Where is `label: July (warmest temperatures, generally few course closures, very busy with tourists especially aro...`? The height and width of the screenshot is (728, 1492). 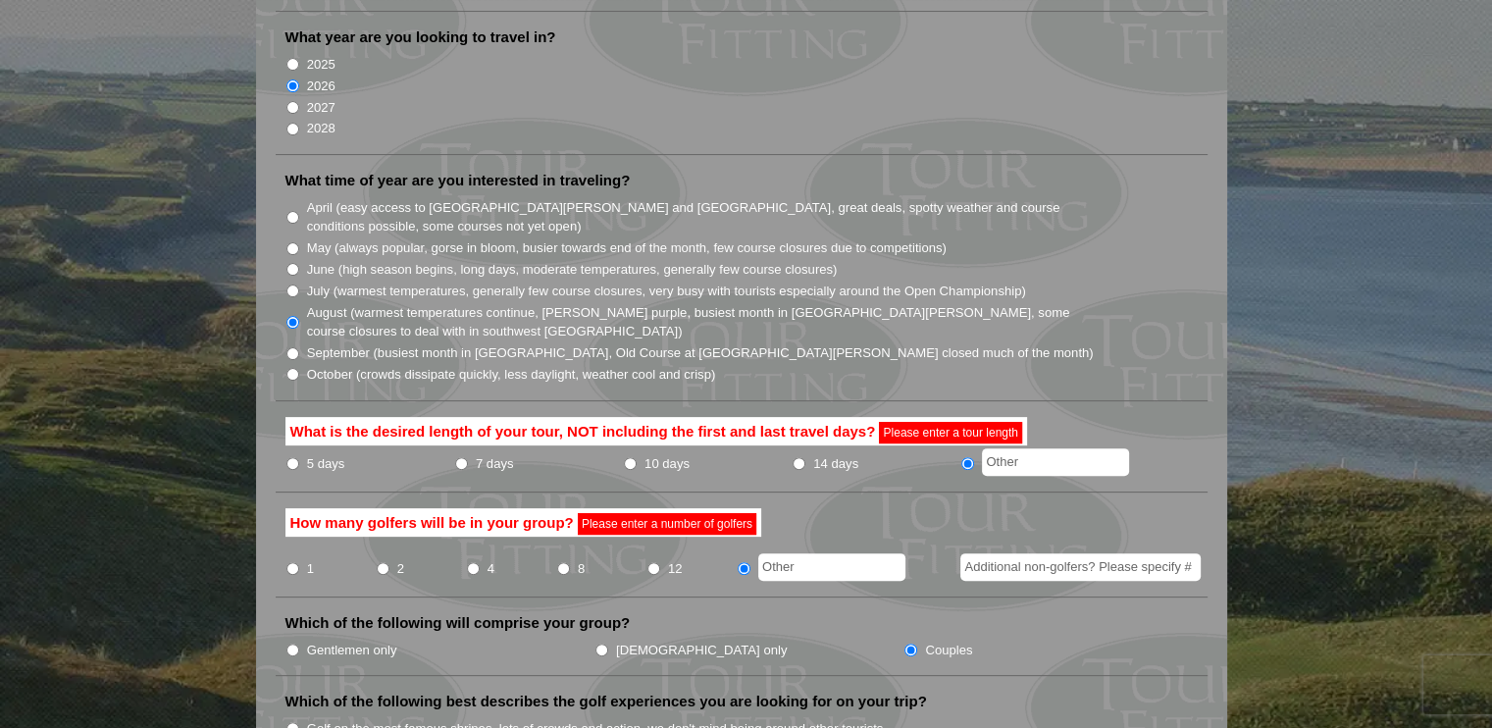 label: July (warmest temperatures, generally few course closures, very busy with tourists especially aro... is located at coordinates (666, 291).